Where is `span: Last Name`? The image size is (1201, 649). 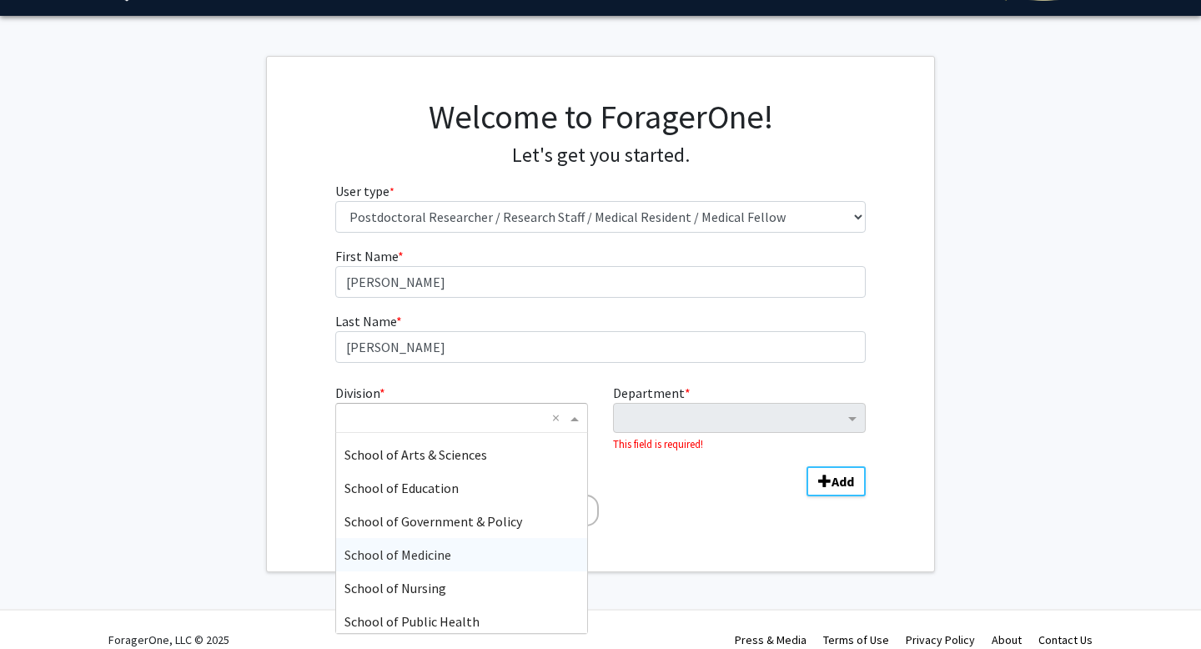
span: Last Name is located at coordinates (365, 321).